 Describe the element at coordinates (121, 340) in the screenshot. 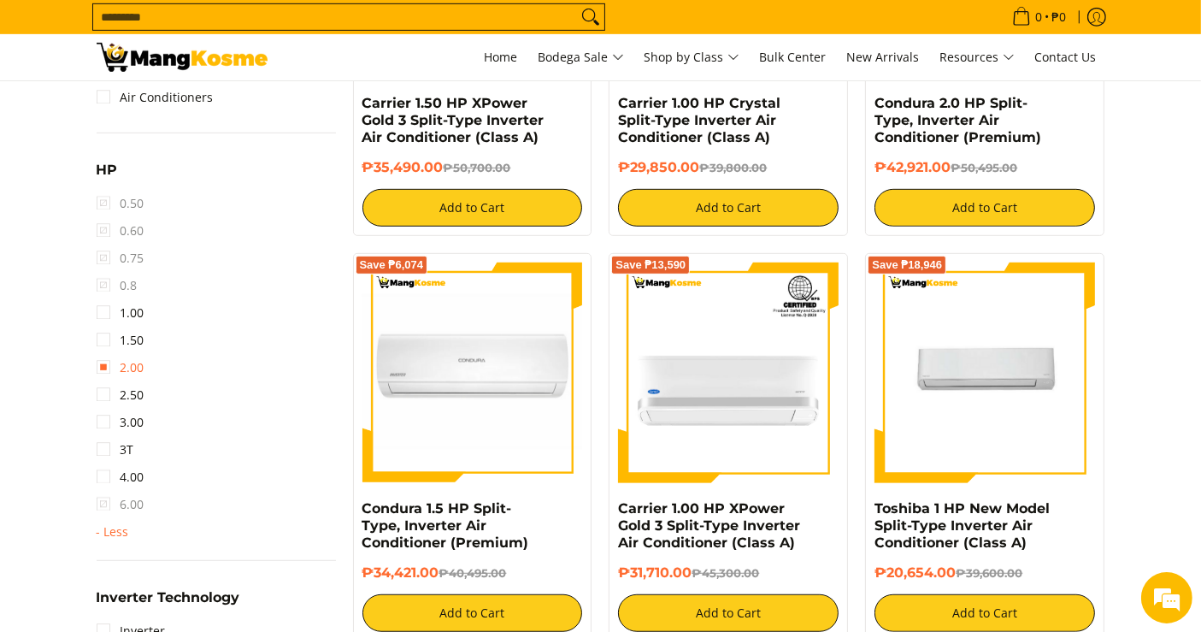

I see `a: 1.50` at that location.